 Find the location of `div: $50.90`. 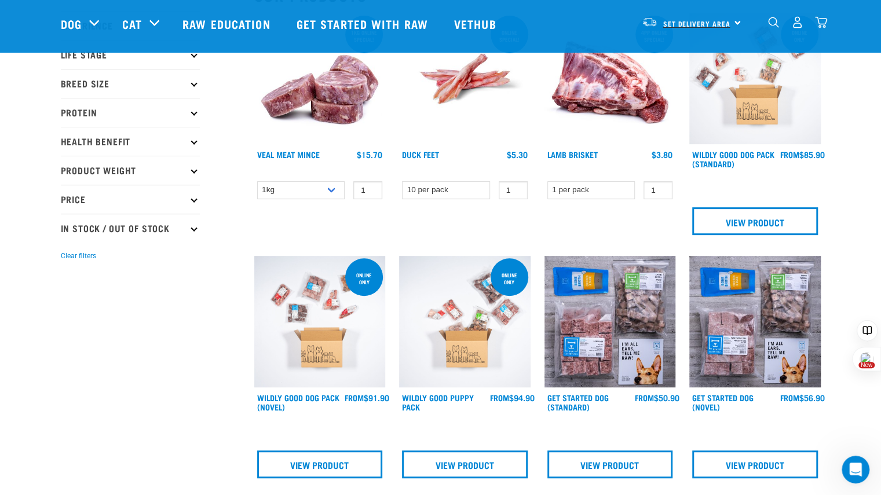

div: $50.90 is located at coordinates (657, 398).